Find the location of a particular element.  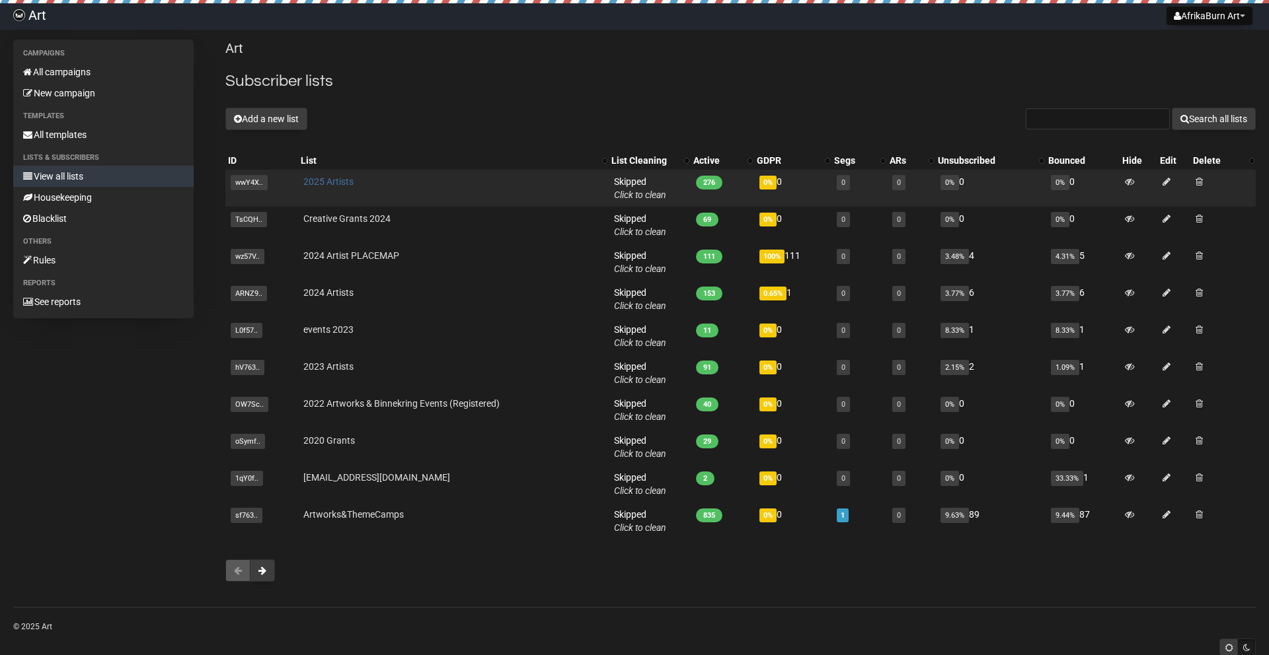

div: ARs is located at coordinates (906, 161).